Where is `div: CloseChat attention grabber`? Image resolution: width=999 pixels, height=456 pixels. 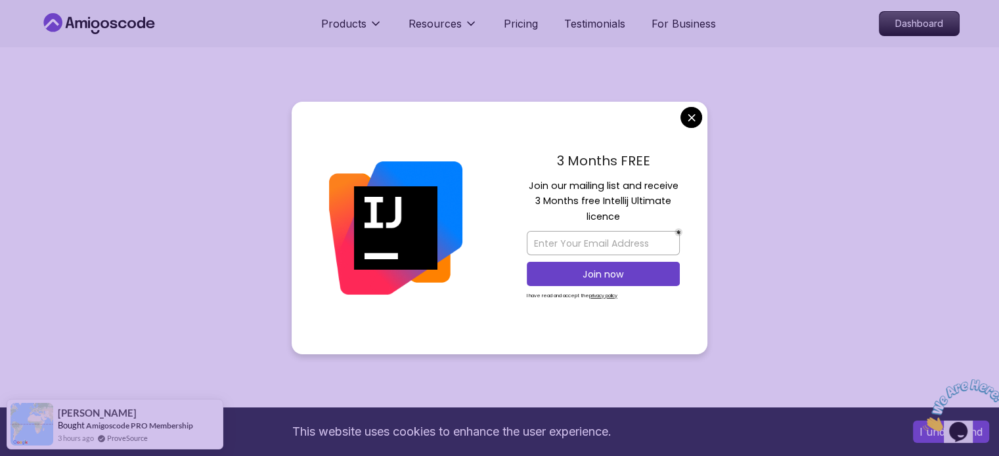 div: CloseChat attention grabber is located at coordinates (41, 31).